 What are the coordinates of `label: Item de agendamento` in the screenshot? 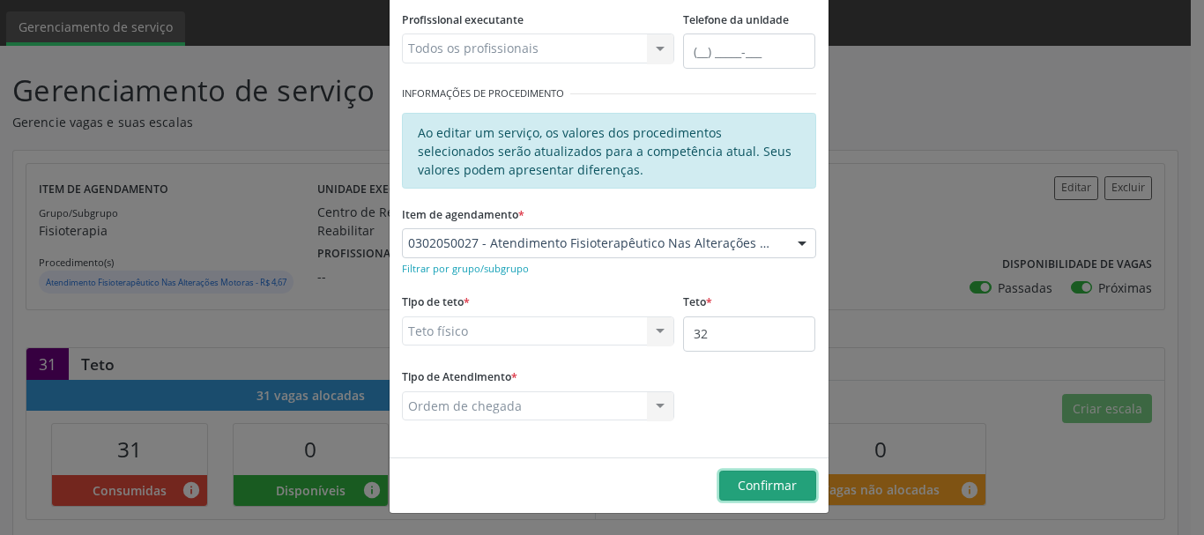 It's located at (463, 214).